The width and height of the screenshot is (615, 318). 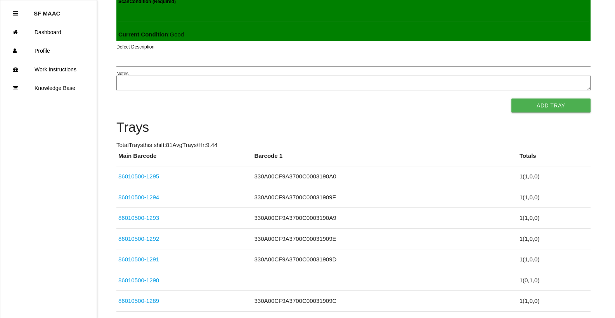 I want to click on td: 1 ( 0 , 1 , 0 ), so click(x=554, y=281).